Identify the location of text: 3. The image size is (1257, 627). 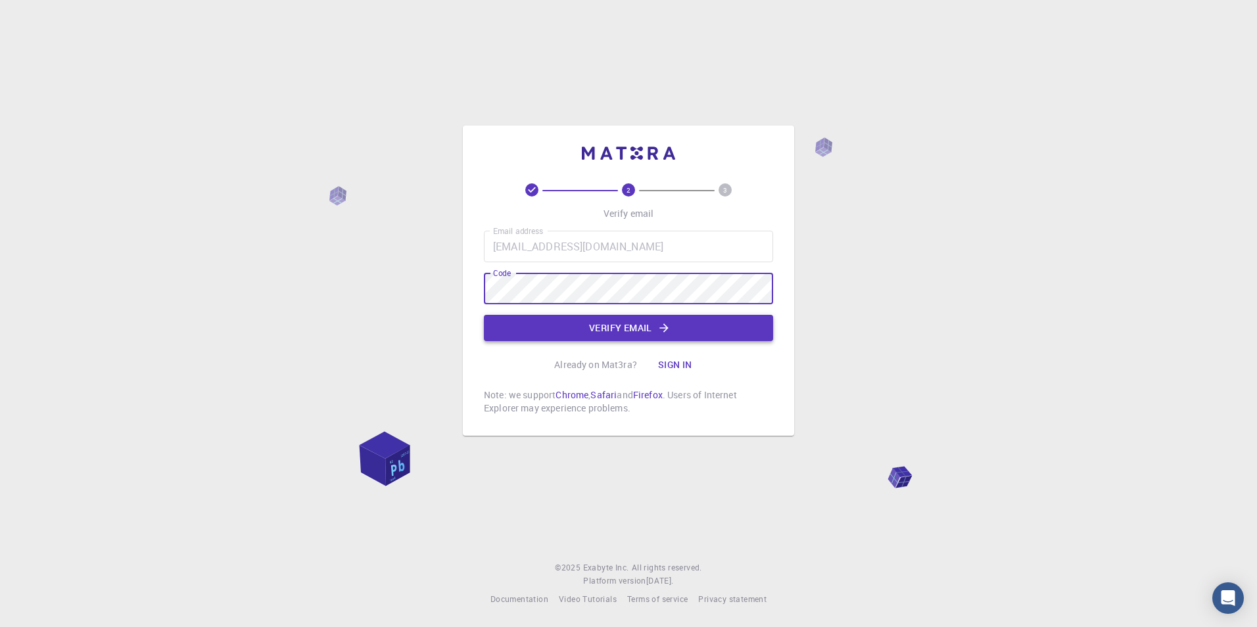
(725, 190).